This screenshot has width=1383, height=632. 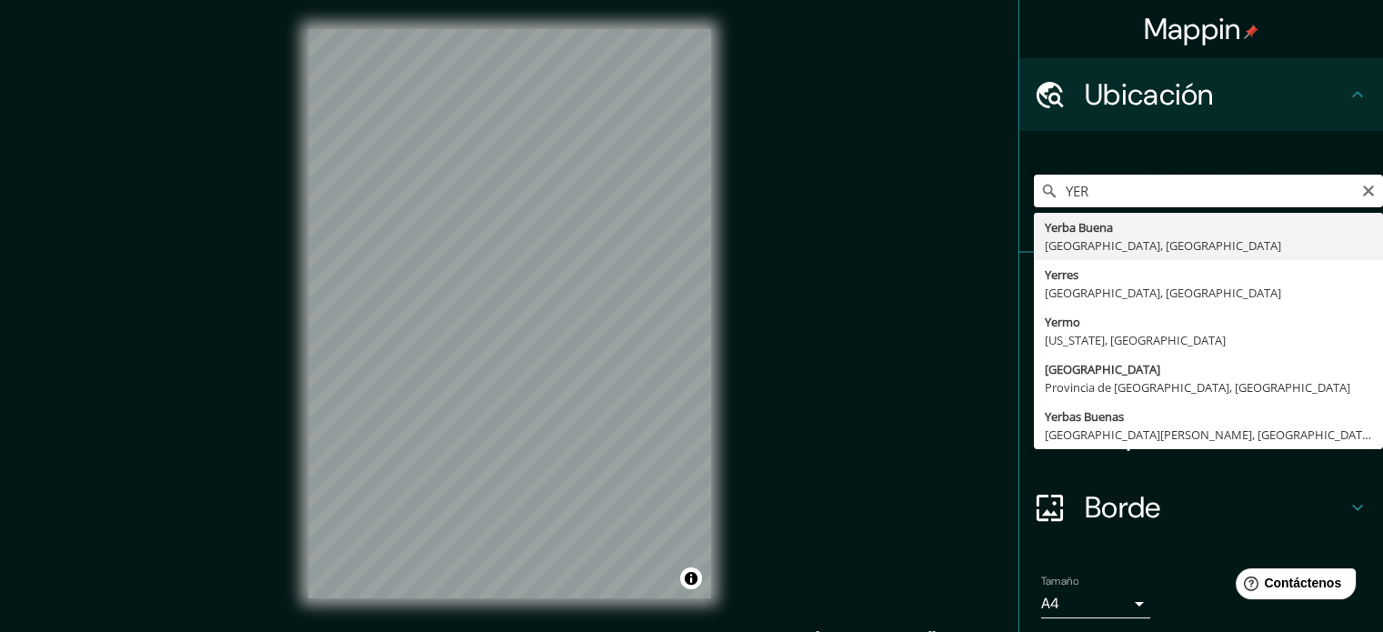 I want to click on font: Borde, so click(x=1123, y=507).